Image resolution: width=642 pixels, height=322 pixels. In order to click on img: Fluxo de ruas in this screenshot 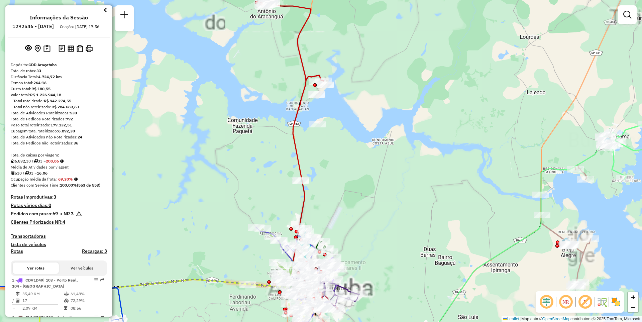, I will do `click(601, 302)`.